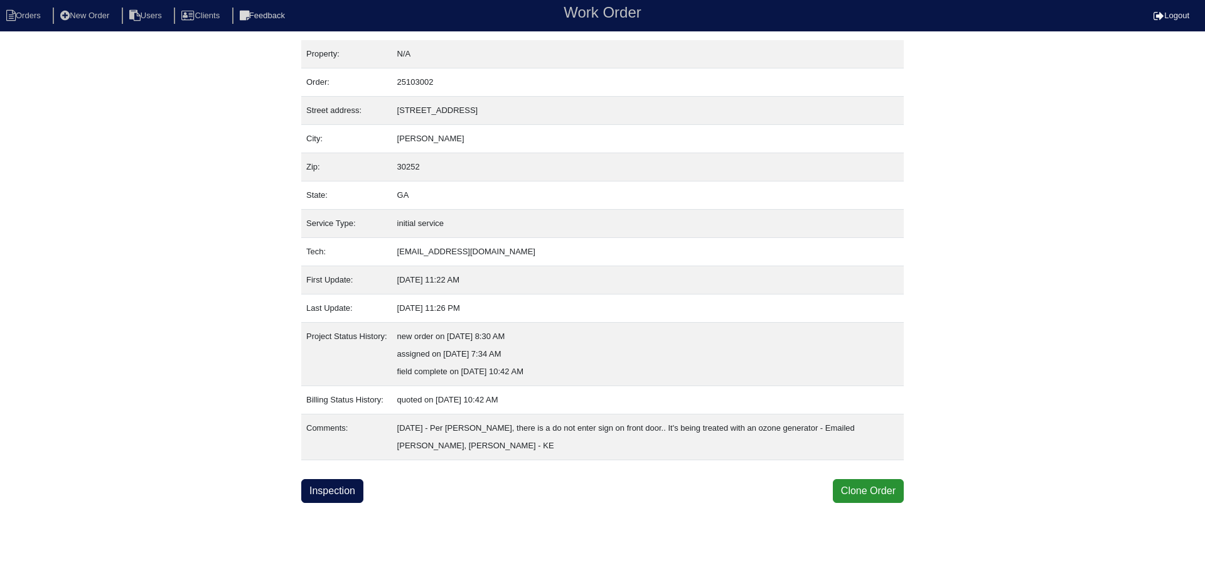 Image resolution: width=1205 pixels, height=572 pixels. Describe the element at coordinates (346, 54) in the screenshot. I see `td: Property:` at that location.